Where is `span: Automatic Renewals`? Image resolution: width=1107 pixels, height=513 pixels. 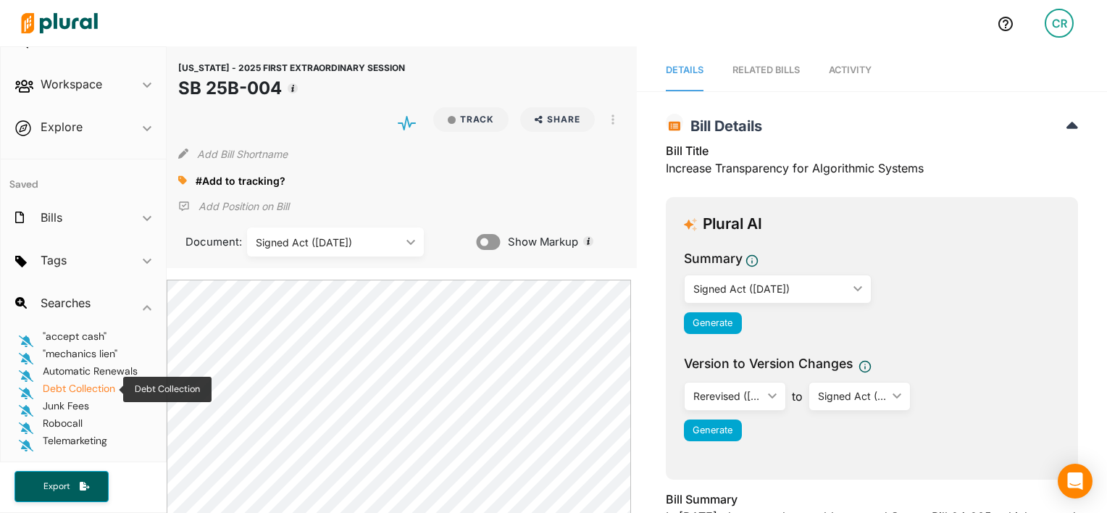
span: Automatic Renewals is located at coordinates (90, 371).